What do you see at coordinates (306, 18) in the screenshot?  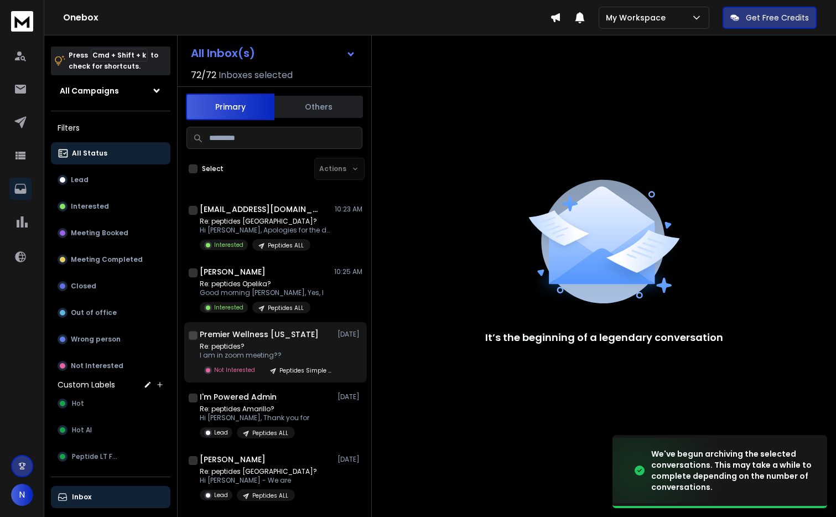 I see `h1: Onebox` at bounding box center [306, 18].